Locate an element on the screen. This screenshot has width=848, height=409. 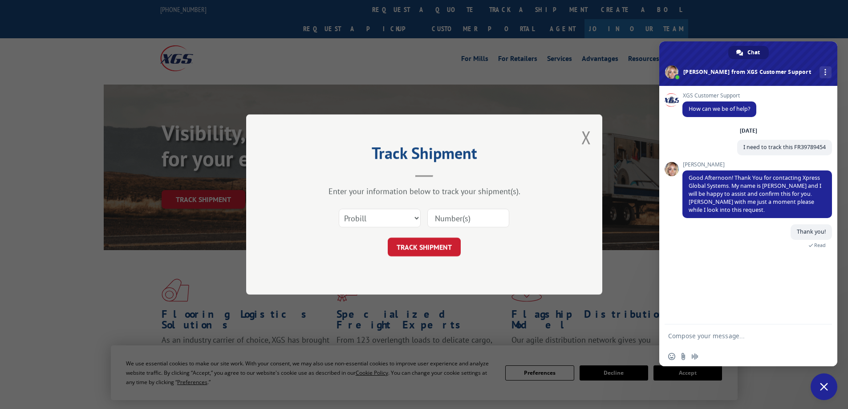
span: Insert an emoji is located at coordinates (672, 357).